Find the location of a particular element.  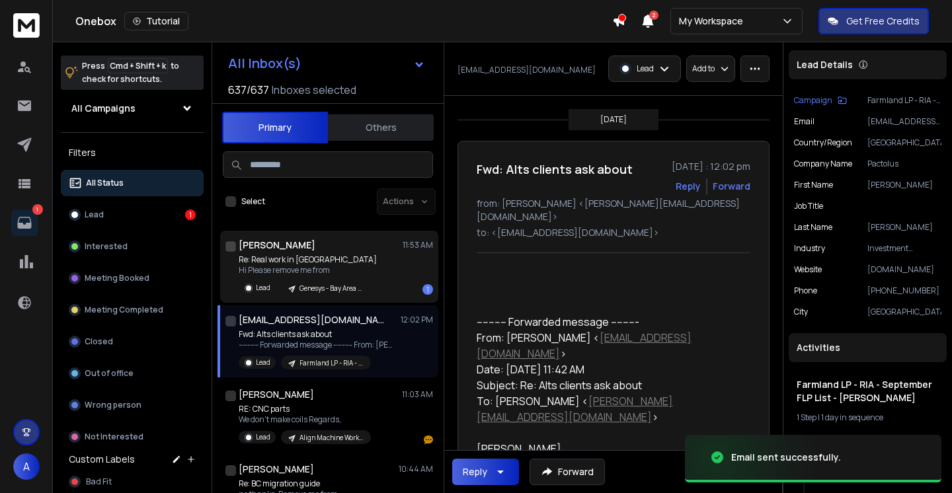

span: Cmd + Shift + k is located at coordinates (137, 65).